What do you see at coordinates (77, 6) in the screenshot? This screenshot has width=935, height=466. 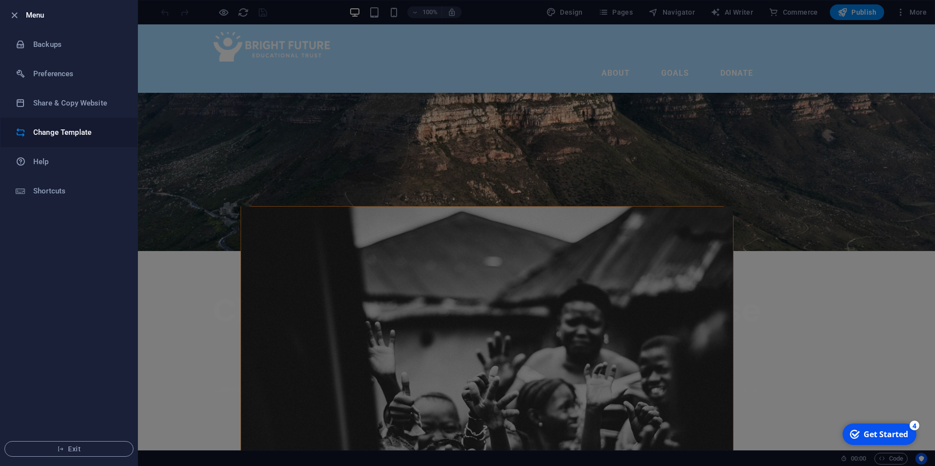 I see `div: 4` at bounding box center [77, 6].